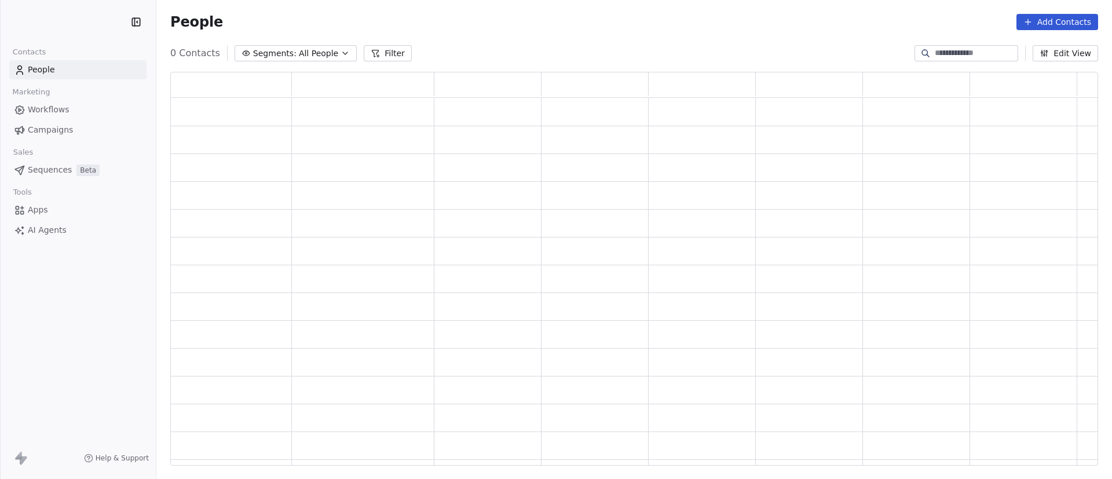 Image resolution: width=1112 pixels, height=479 pixels. I want to click on span: Sequences, so click(50, 170).